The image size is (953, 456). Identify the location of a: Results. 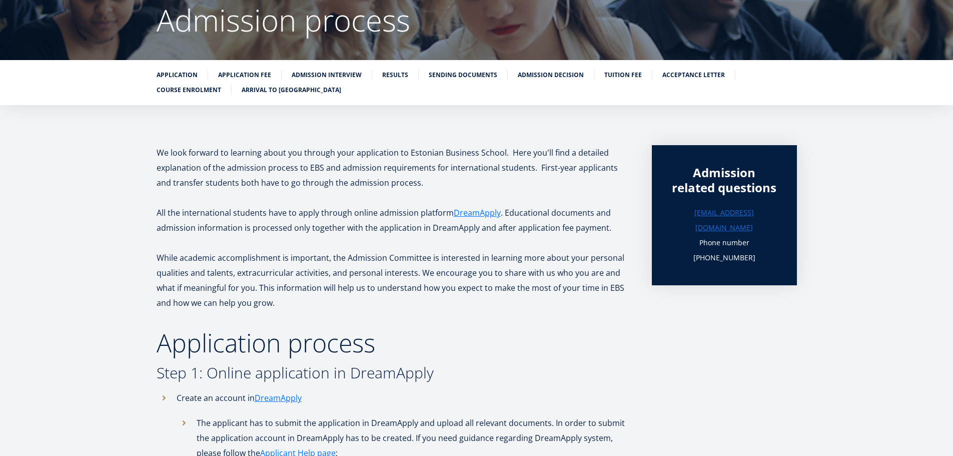
(395, 75).